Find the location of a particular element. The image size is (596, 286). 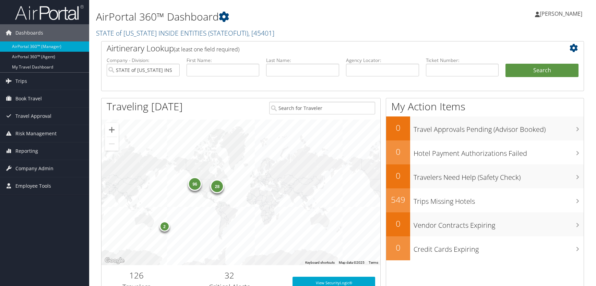

a: 0Hotel Payment Authorizations Failed is located at coordinates (485, 153).